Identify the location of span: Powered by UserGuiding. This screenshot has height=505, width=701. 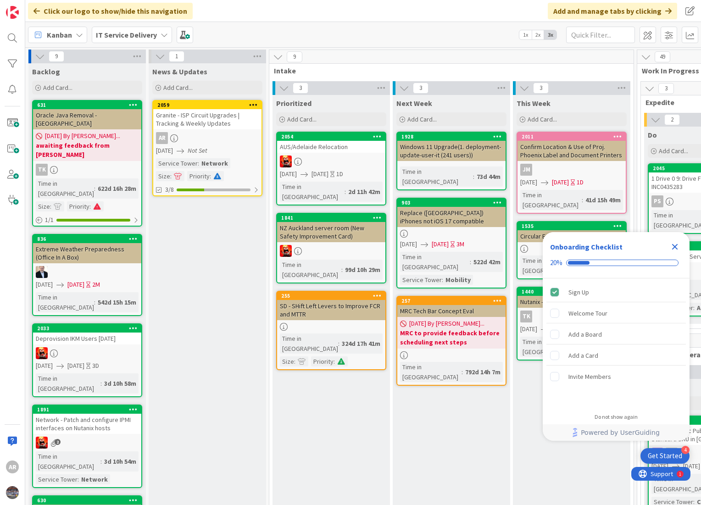
(620, 433).